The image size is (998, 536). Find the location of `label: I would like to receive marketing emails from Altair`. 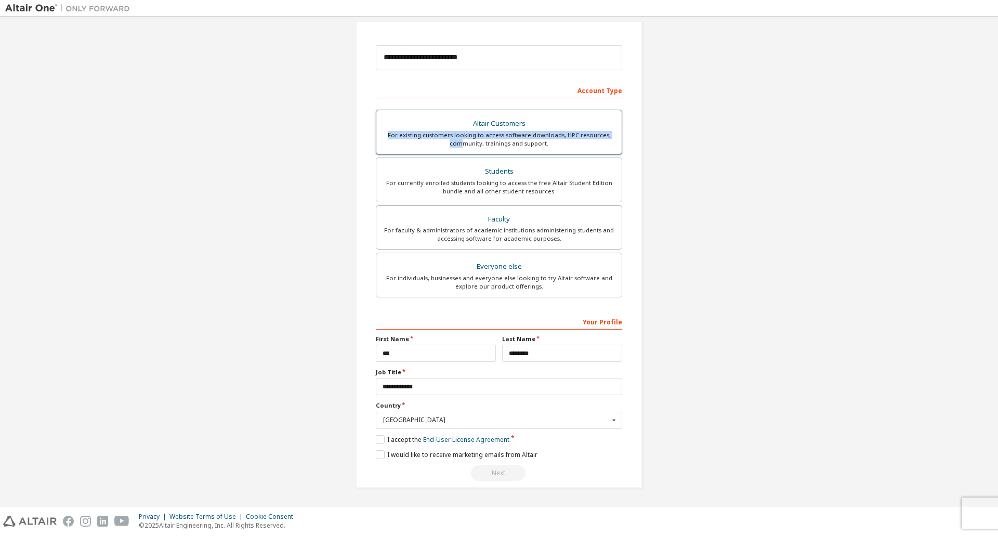

label: I would like to receive marketing emails from Altair is located at coordinates (457, 455).